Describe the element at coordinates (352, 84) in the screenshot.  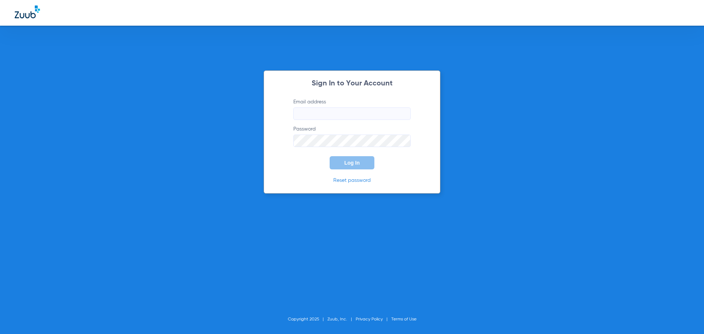
I see `h2: Sign In to Your Account` at that location.